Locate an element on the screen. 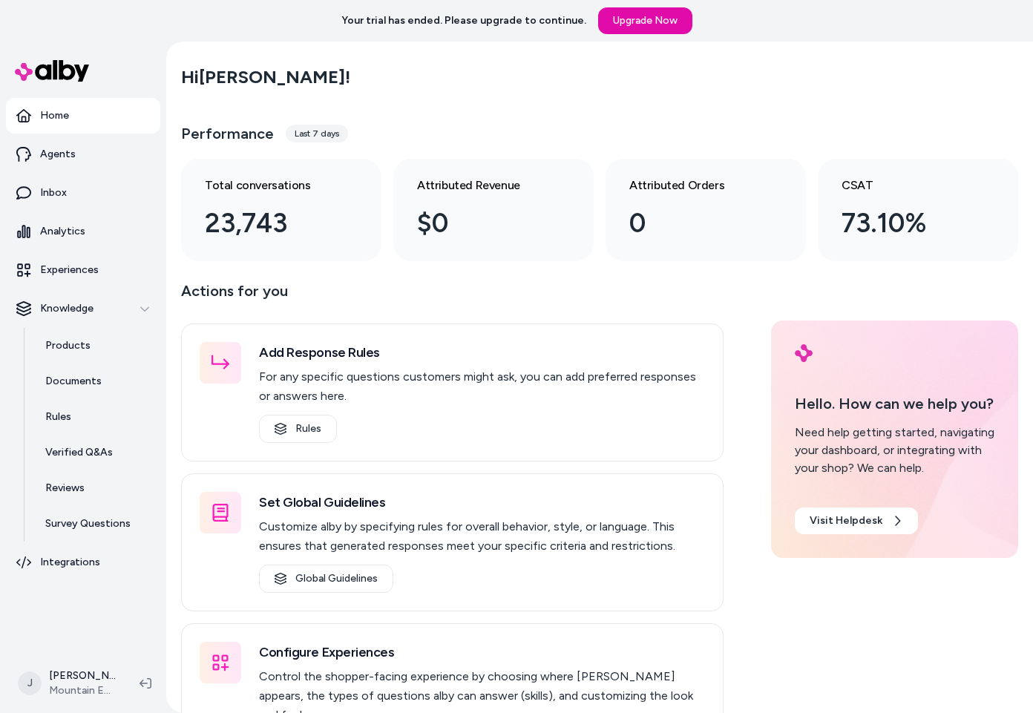  div: $0 is located at coordinates (482, 223).